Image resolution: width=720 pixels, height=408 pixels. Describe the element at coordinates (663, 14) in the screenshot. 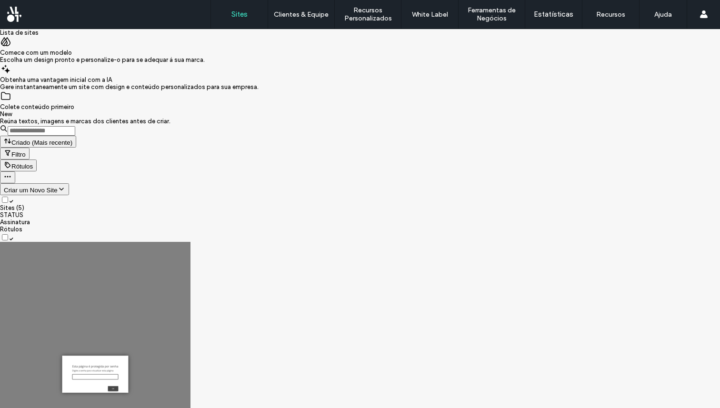

I see `label: Ajuda` at that location.